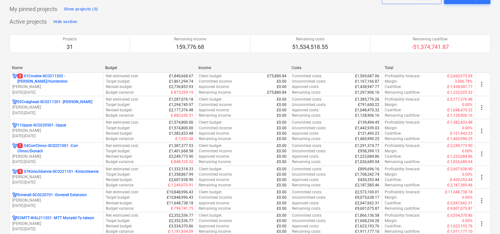  I want to click on p: £-2,660,973.09, so click(460, 76).